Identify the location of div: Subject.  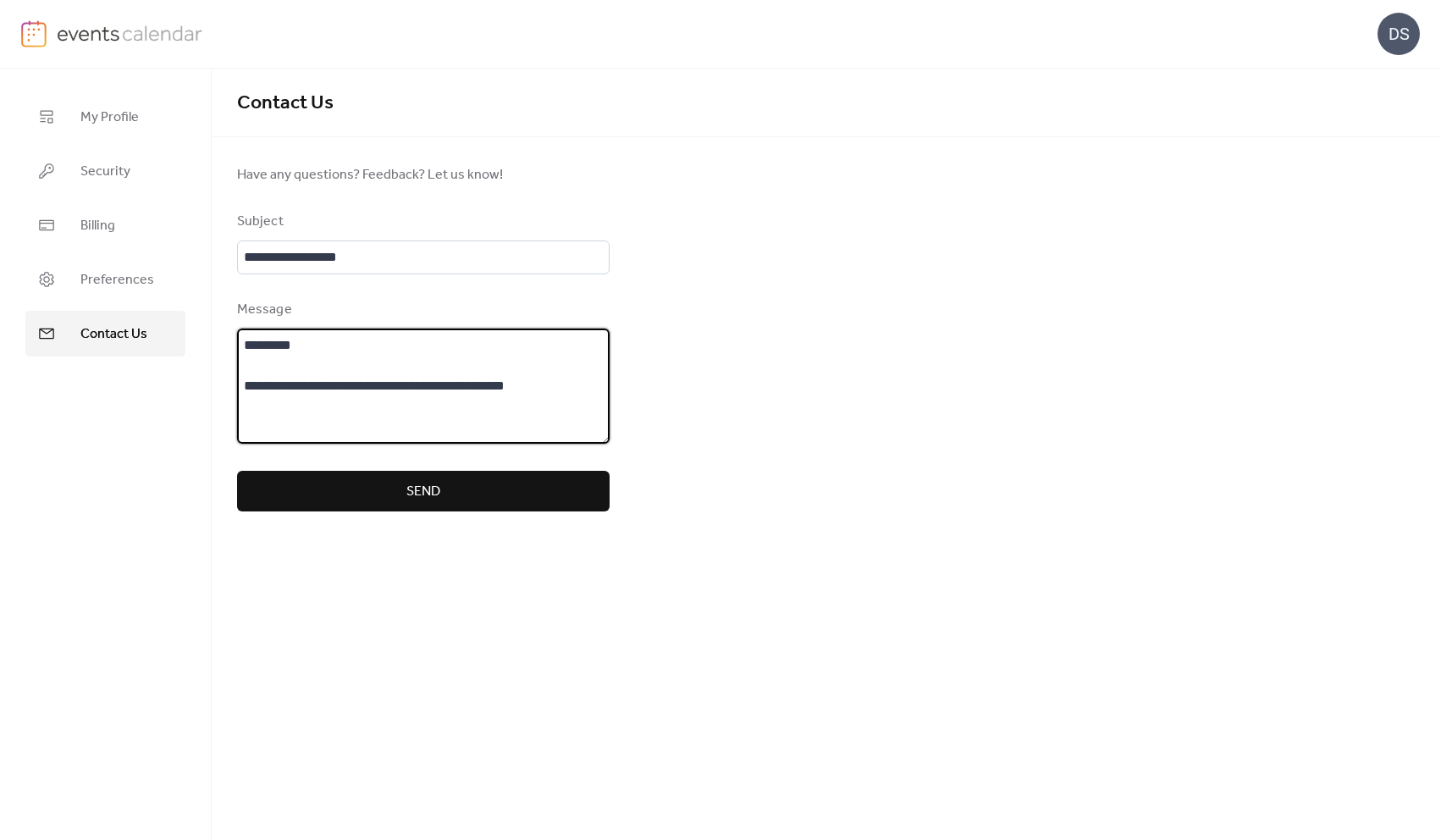
(421, 222).